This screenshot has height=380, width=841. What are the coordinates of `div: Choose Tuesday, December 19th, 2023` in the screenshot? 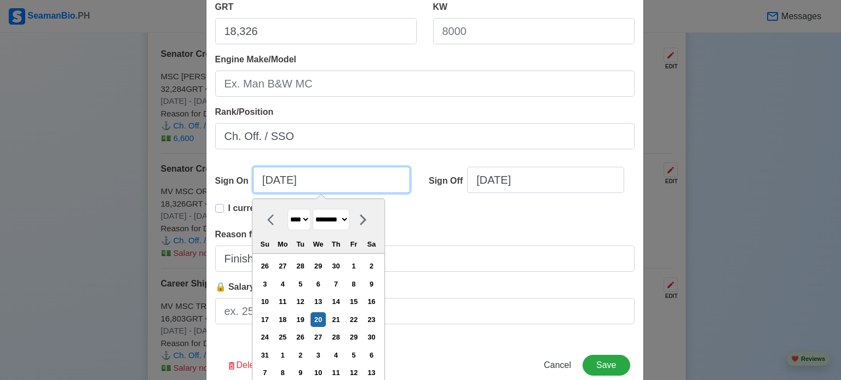 It's located at (300, 320).